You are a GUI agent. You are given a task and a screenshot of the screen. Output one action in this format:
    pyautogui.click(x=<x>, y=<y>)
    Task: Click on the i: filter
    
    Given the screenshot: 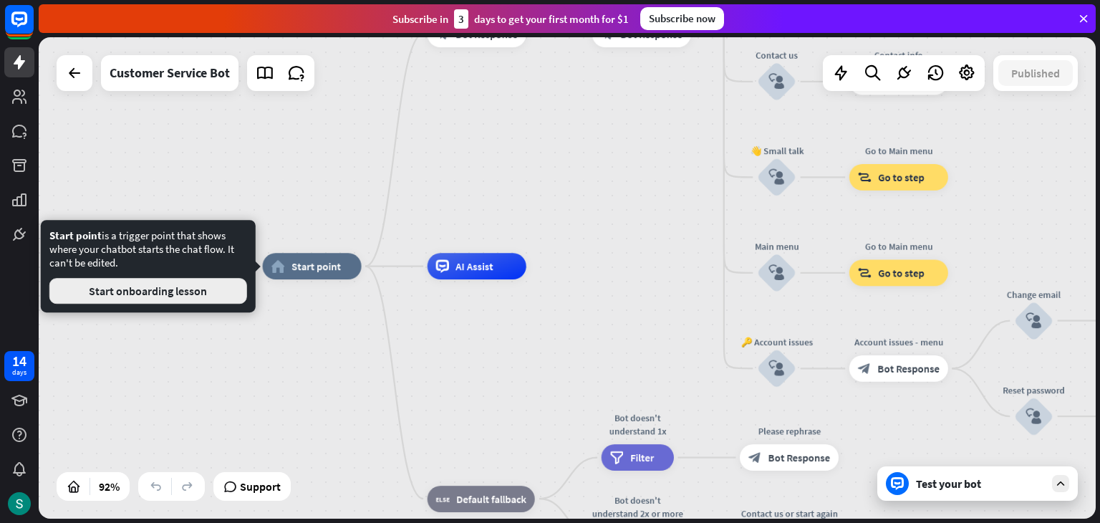 What is the action you would take?
    pyautogui.click(x=617, y=457)
    